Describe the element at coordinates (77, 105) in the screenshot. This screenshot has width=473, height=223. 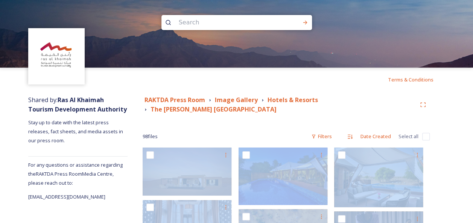
I see `span: Shared by:` at that location.